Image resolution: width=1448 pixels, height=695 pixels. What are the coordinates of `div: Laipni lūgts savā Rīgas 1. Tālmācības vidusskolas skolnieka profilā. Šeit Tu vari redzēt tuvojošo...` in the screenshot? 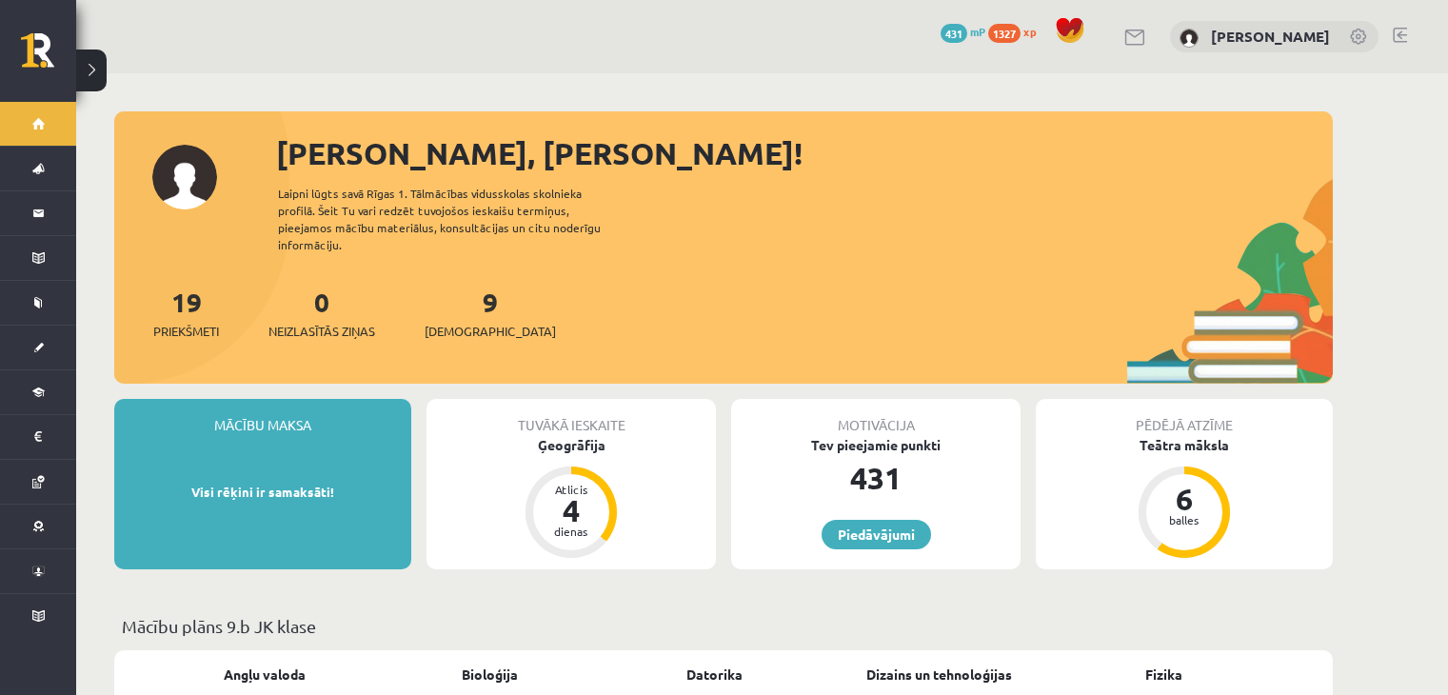 It's located at (456, 219).